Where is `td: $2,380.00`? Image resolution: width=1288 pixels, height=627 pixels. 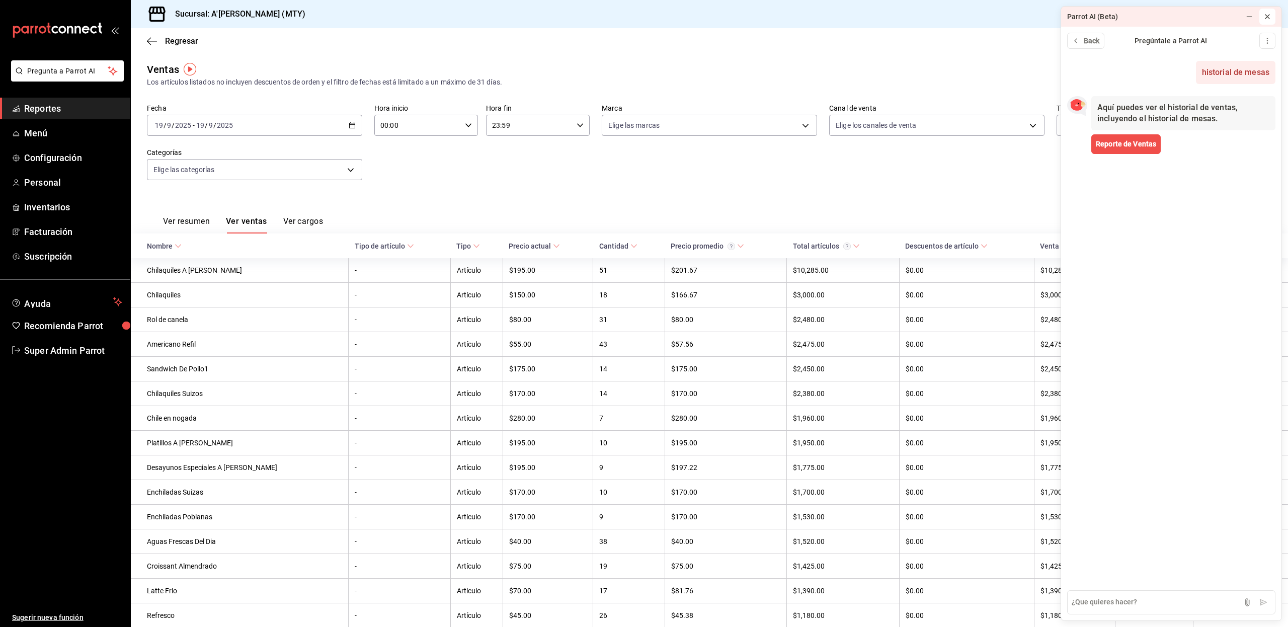
td: $2,380.00 is located at coordinates (843, 393).